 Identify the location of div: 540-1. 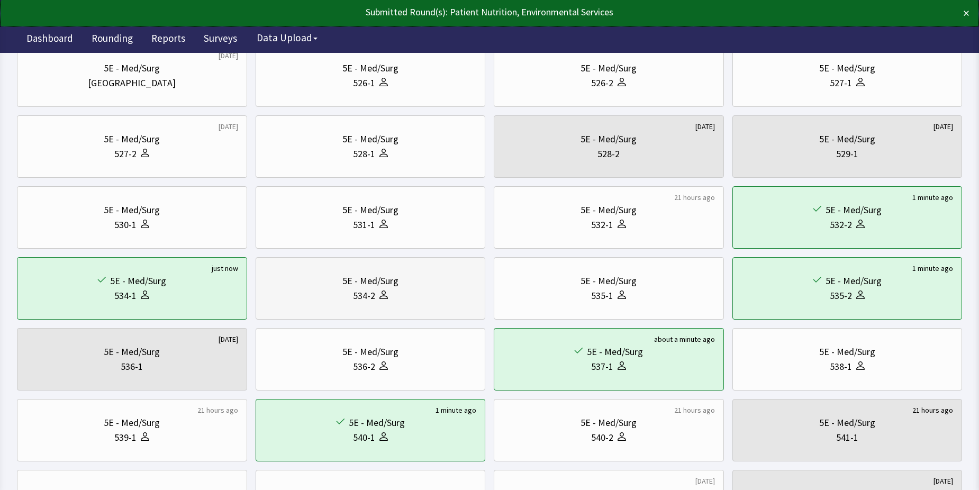
(364, 438).